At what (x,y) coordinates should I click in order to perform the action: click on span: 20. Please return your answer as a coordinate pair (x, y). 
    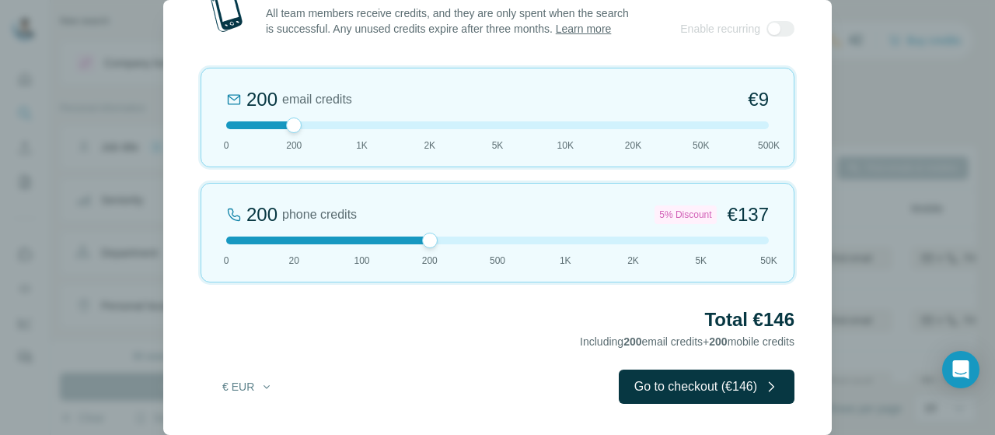
    Looking at the image, I should click on (294, 260).